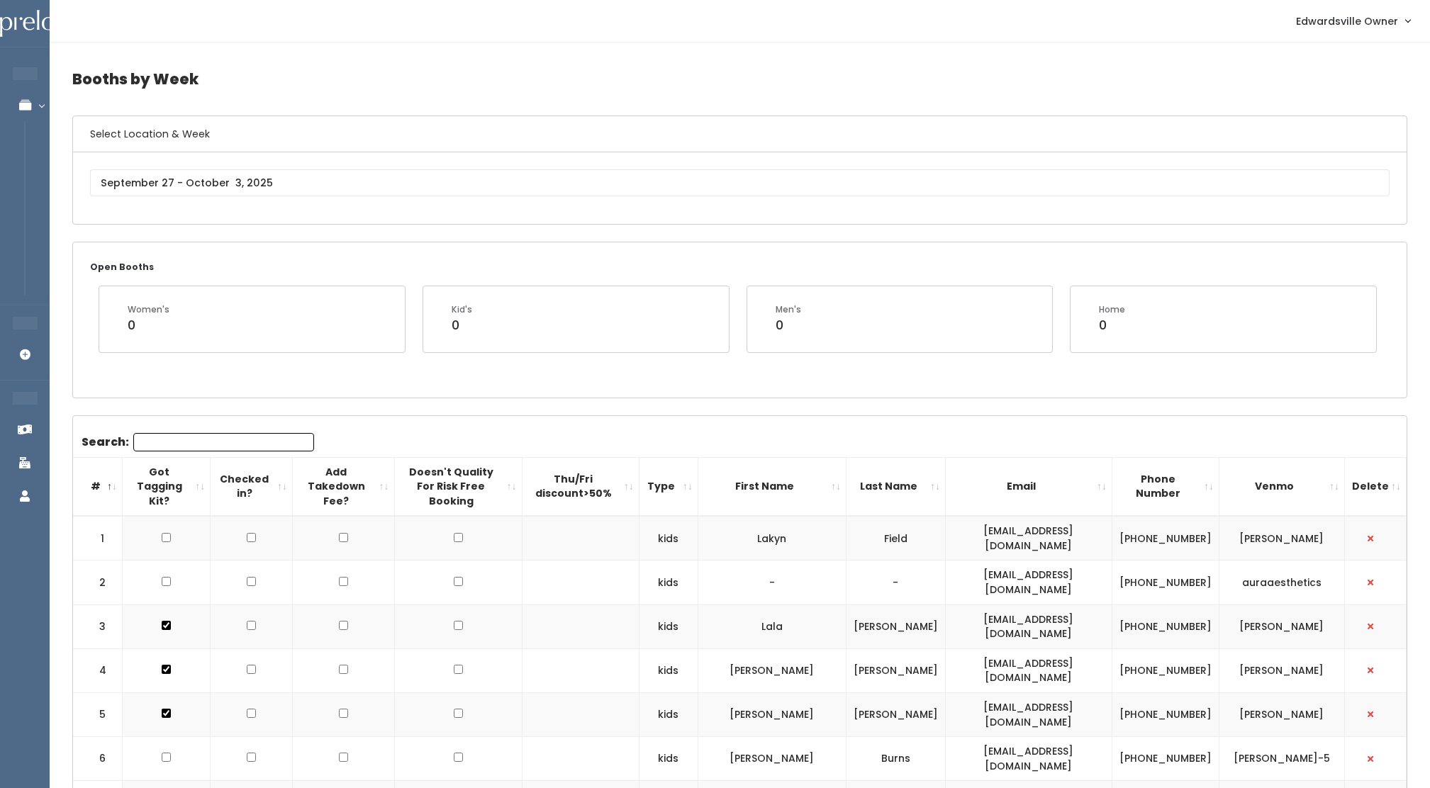 The image size is (1430, 788). I want to click on td: Lala, so click(771, 627).